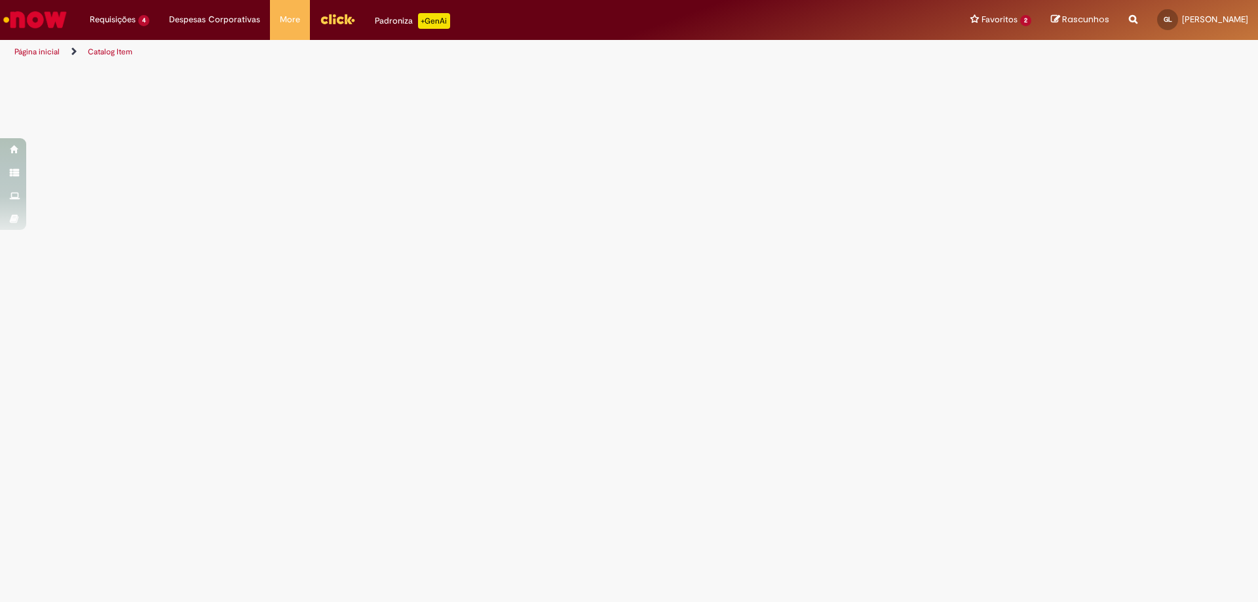  Describe the element at coordinates (110, 52) in the screenshot. I see `a: Catalog Item` at that location.